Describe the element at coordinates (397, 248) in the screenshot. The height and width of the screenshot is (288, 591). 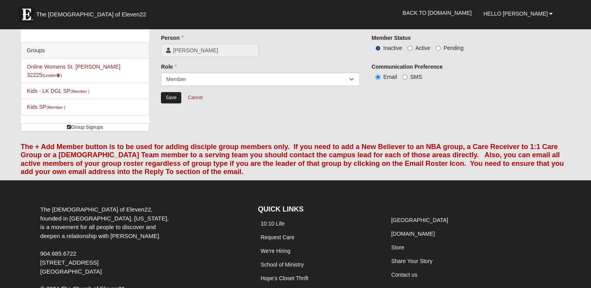
I see `a: Store` at that location.